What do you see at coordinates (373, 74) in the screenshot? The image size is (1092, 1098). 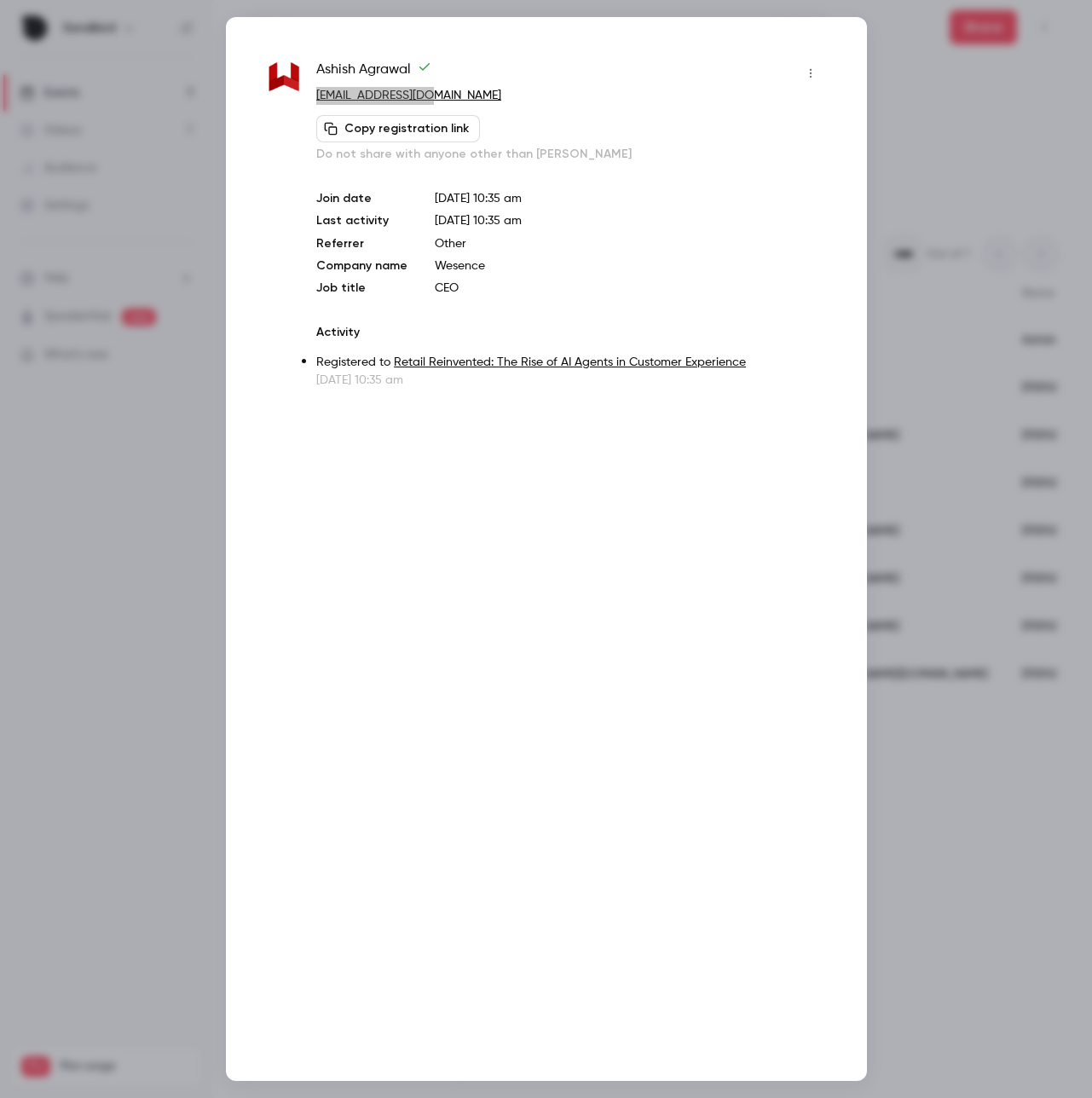 I see `span: Ashish Agrawal` at bounding box center [373, 74].